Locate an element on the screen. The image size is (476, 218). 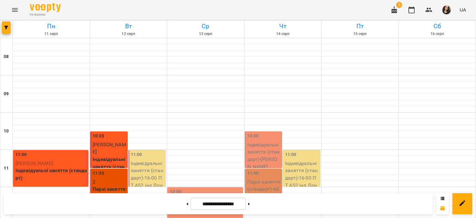
h6: Вт is located at coordinates (128, 26).